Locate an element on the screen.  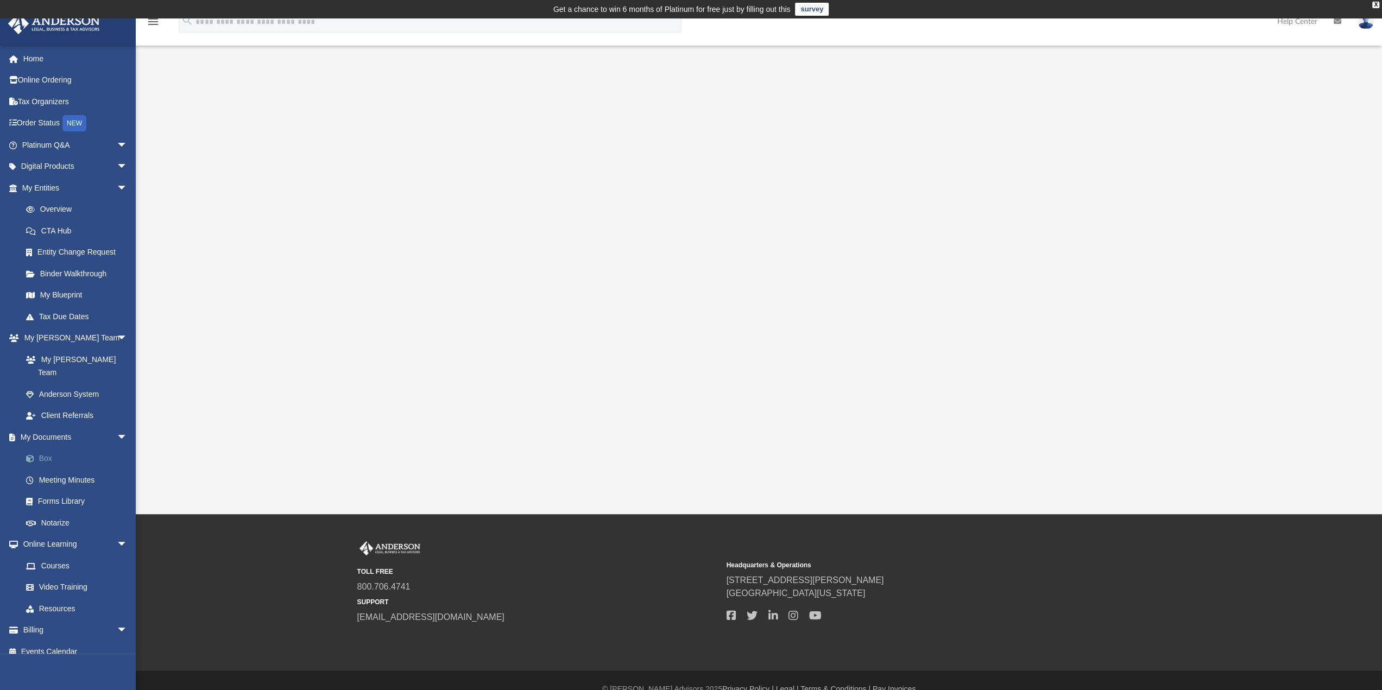
a: Resources is located at coordinates (77, 609).